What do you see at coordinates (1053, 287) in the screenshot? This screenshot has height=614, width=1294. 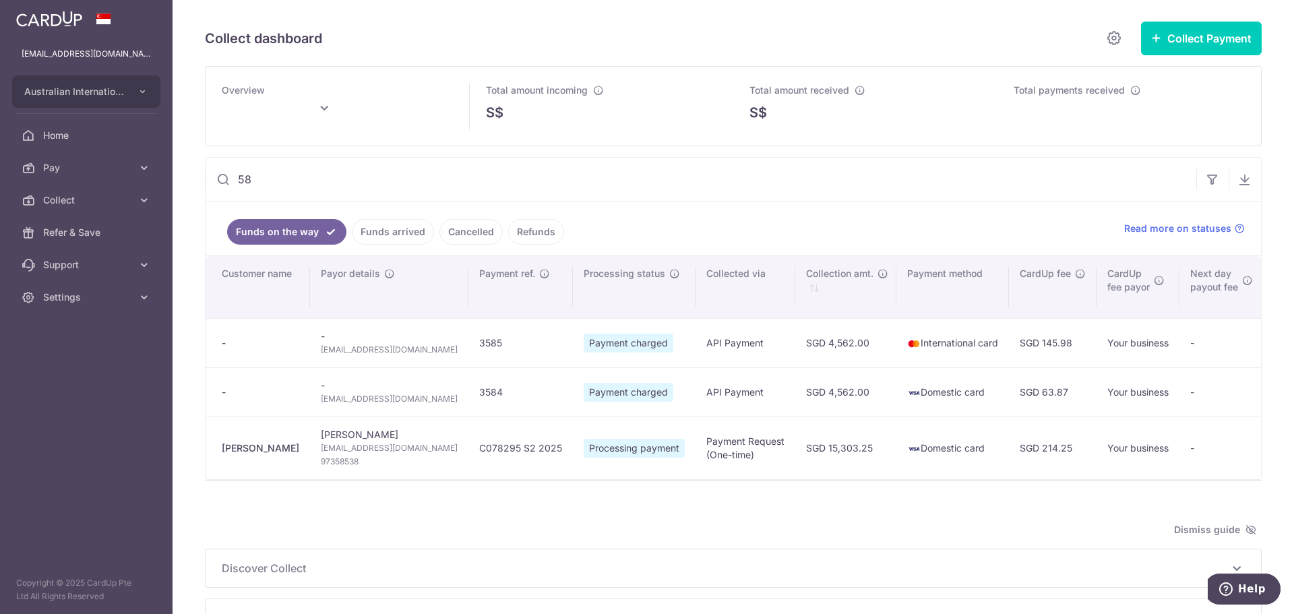 I see `th: CardUp fee` at bounding box center [1053, 287].